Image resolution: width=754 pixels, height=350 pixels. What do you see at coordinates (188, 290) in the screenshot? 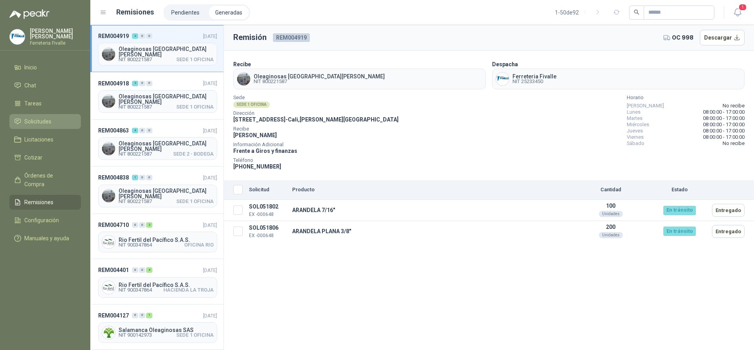
I see `span: HACIENDA LA TROJA` at bounding box center [188, 290].